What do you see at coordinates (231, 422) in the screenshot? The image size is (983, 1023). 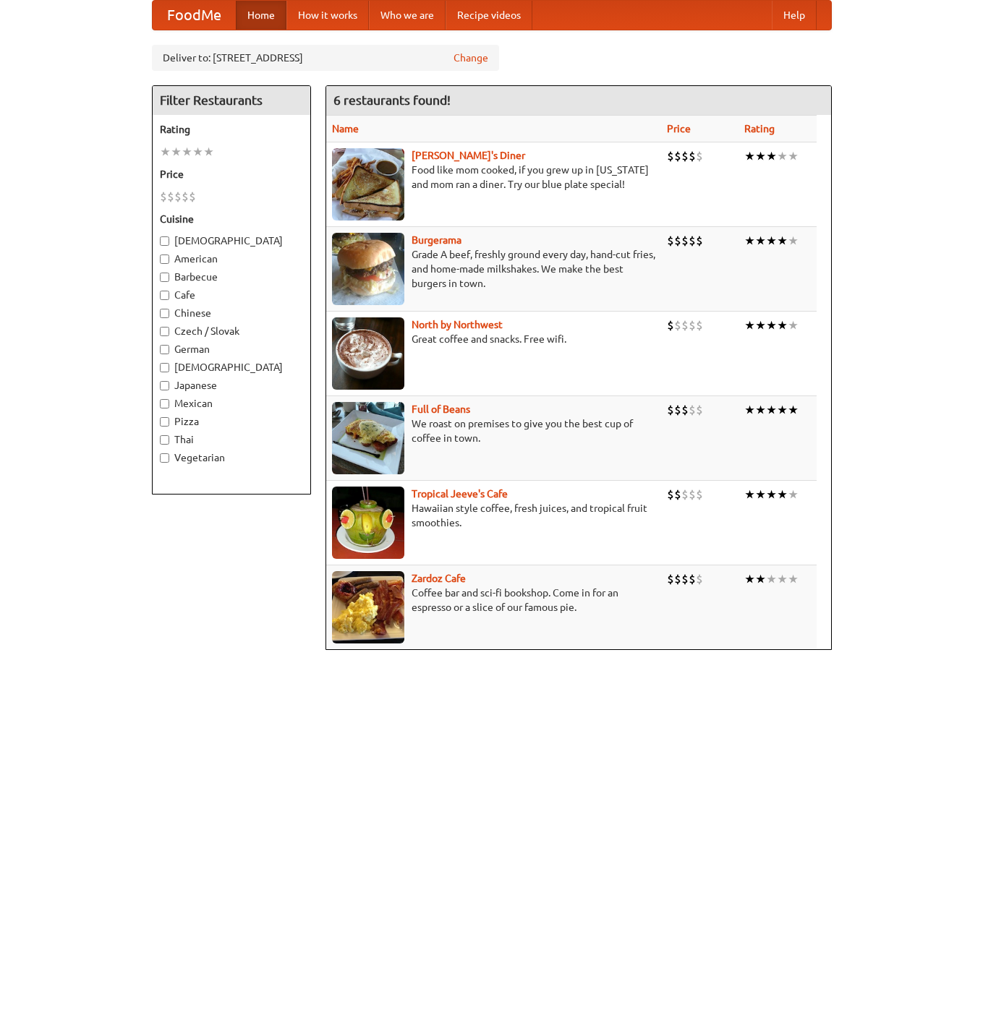 I see `label: Pizza` at bounding box center [231, 422].